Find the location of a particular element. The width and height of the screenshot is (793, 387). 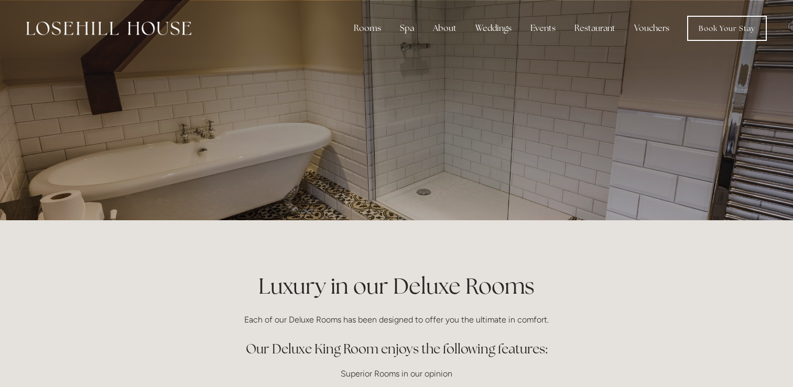

p: Superior Rooms in our opinion is located at coordinates (397, 373).